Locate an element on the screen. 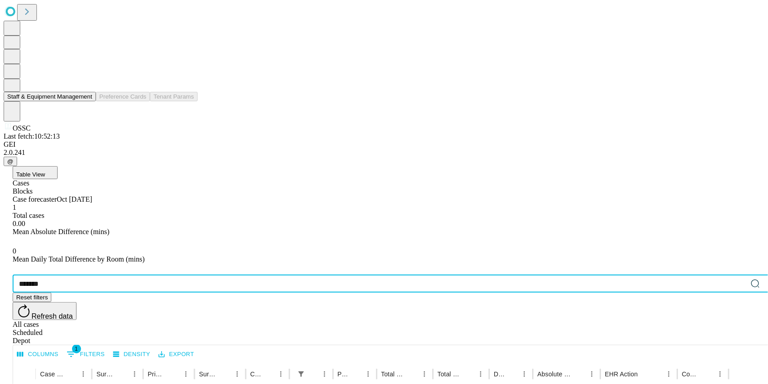 The image size is (768, 384). div: EHR Action is located at coordinates (621, 374).